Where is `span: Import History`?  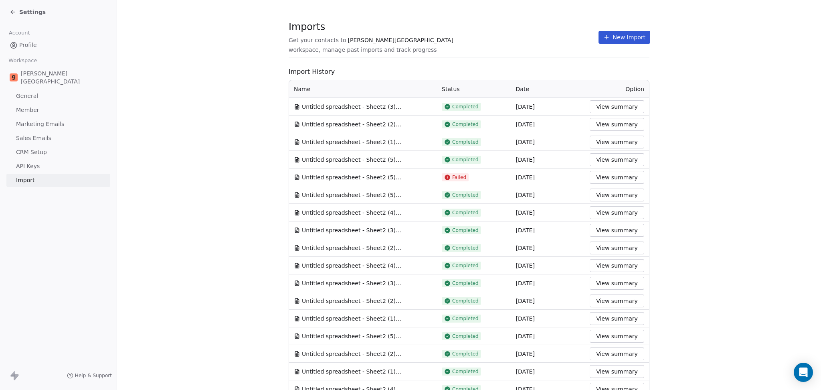 span: Import History is located at coordinates (469, 72).